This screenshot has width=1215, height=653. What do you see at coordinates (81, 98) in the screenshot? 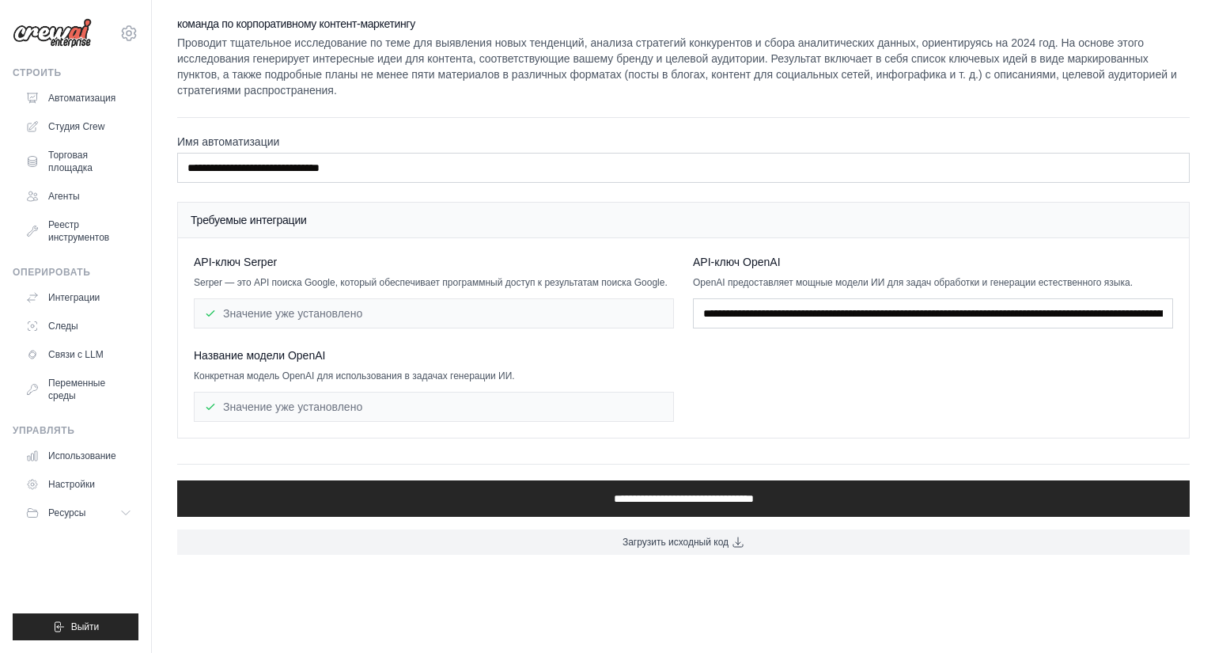
I see `font: Автоматизация` at bounding box center [81, 98].